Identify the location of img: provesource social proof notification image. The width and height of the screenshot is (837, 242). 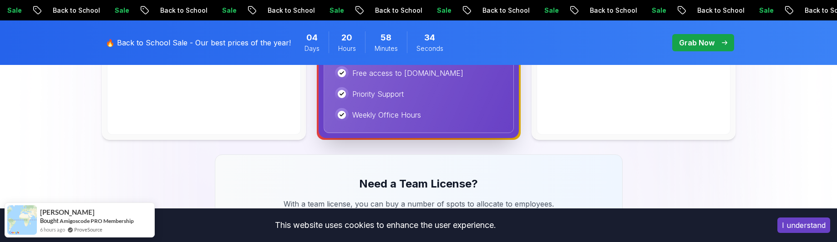
(22, 220).